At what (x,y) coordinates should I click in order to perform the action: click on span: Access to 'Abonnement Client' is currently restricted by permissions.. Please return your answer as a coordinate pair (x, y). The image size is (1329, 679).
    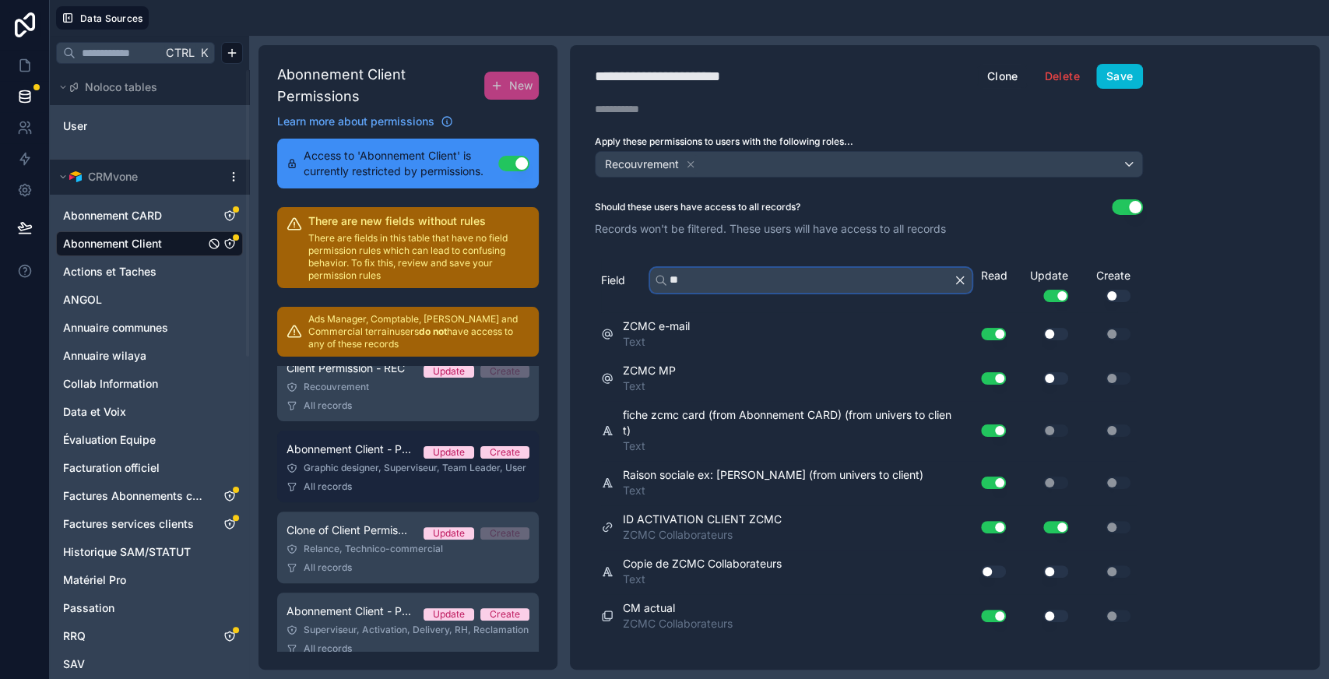
    Looking at the image, I should click on (401, 163).